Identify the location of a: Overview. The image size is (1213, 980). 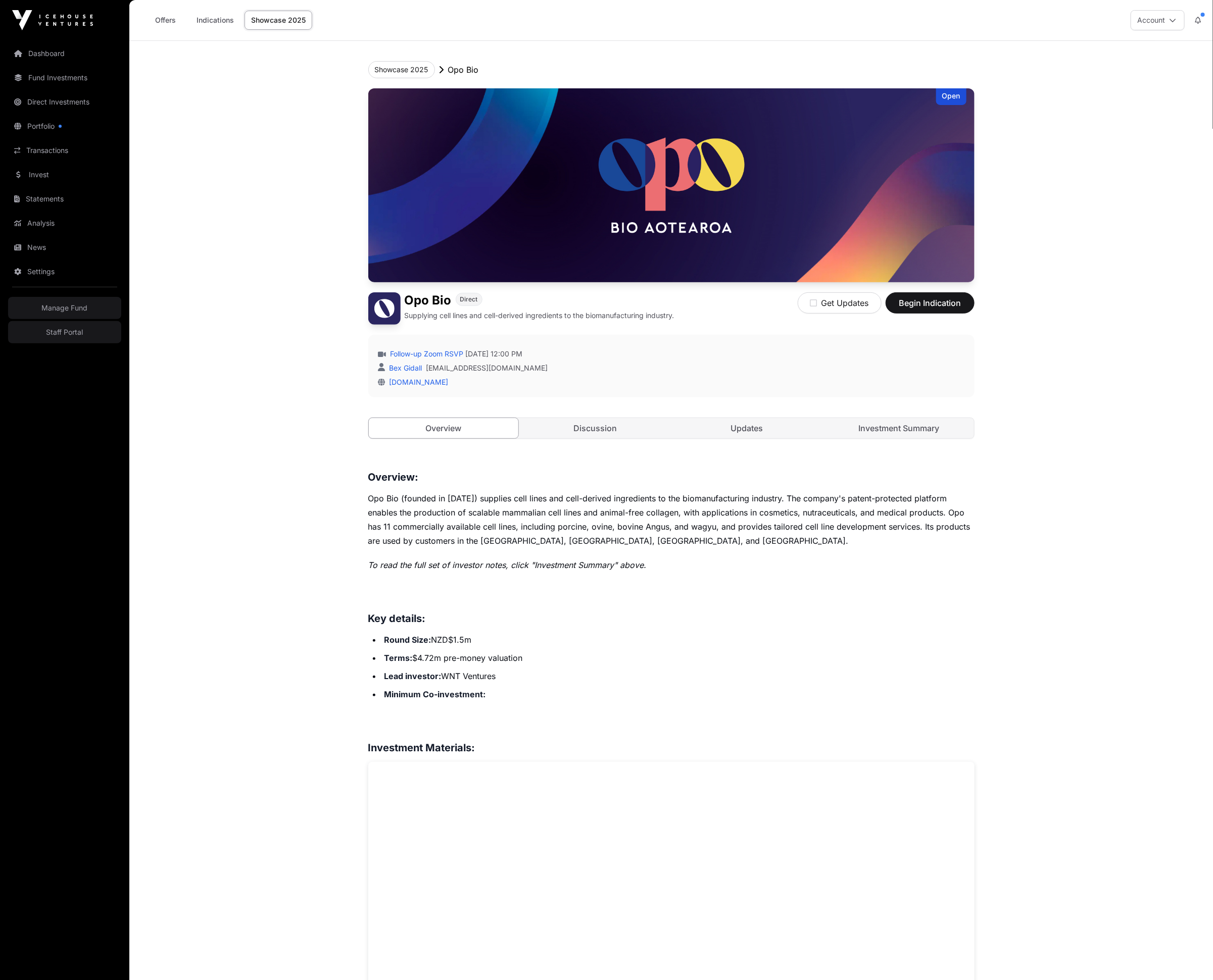
(444, 428).